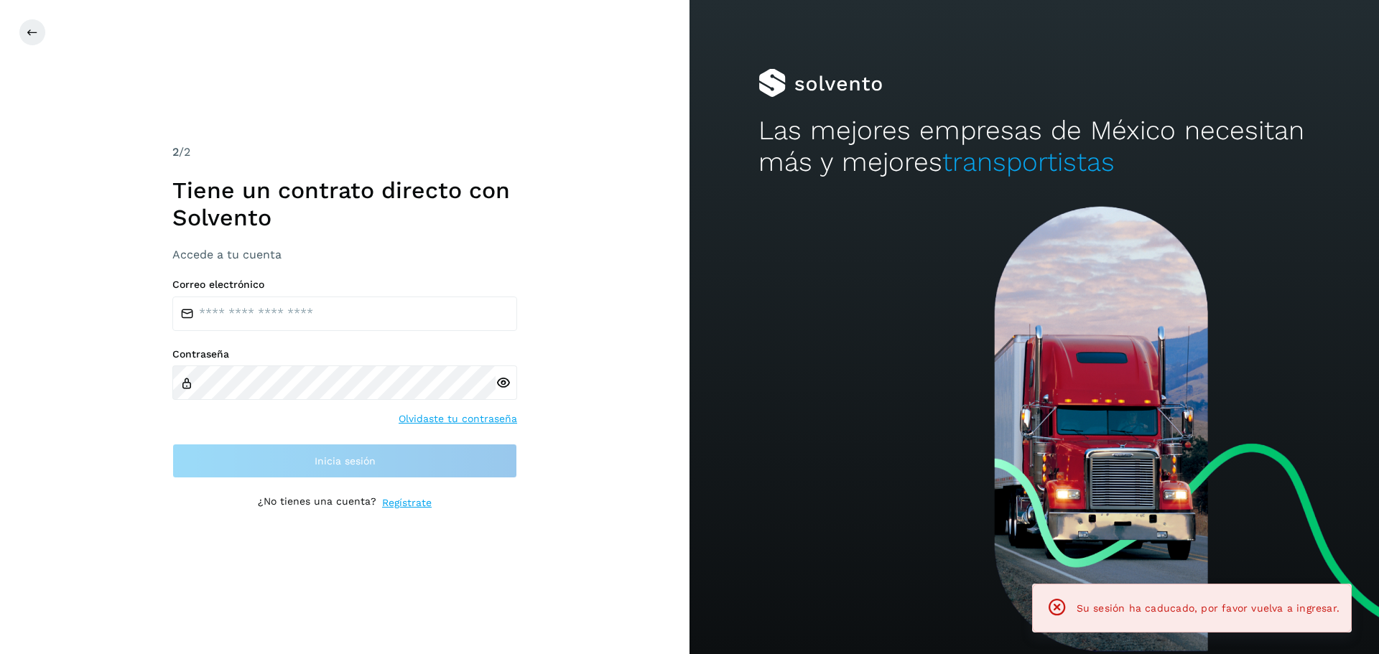 This screenshot has width=1379, height=654. Describe the element at coordinates (1029, 162) in the screenshot. I see `span: transportistas` at that location.